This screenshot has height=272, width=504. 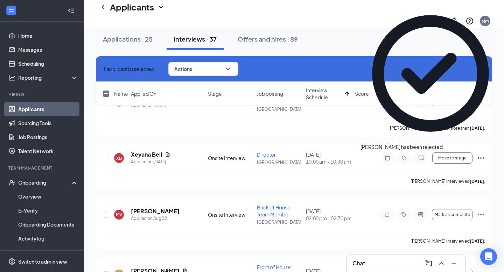 I want to click on a: Home, so click(x=48, y=36).